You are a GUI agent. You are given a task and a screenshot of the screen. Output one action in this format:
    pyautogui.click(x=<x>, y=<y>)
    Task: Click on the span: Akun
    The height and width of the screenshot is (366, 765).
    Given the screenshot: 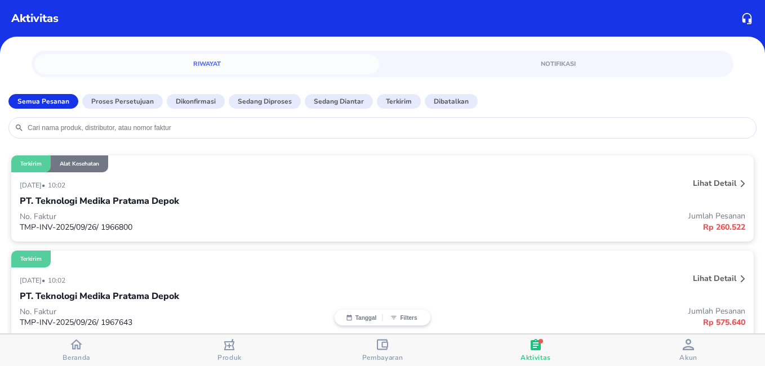 What is the action you would take?
    pyautogui.click(x=688, y=358)
    